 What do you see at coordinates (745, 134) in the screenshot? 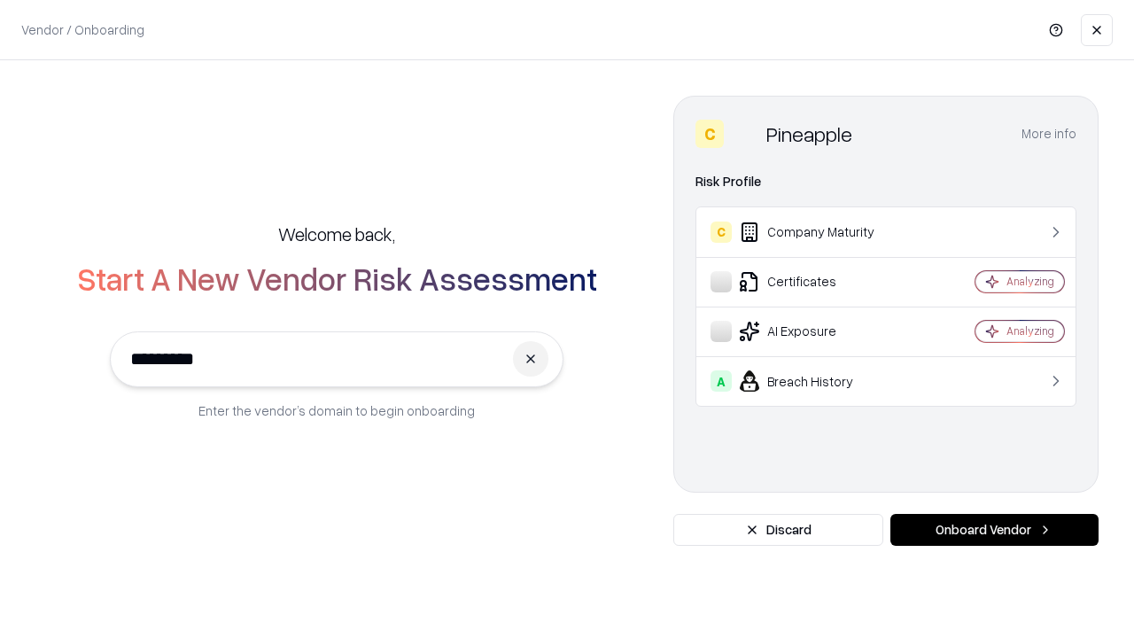
I see `img: Pineapple` at bounding box center [745, 134].